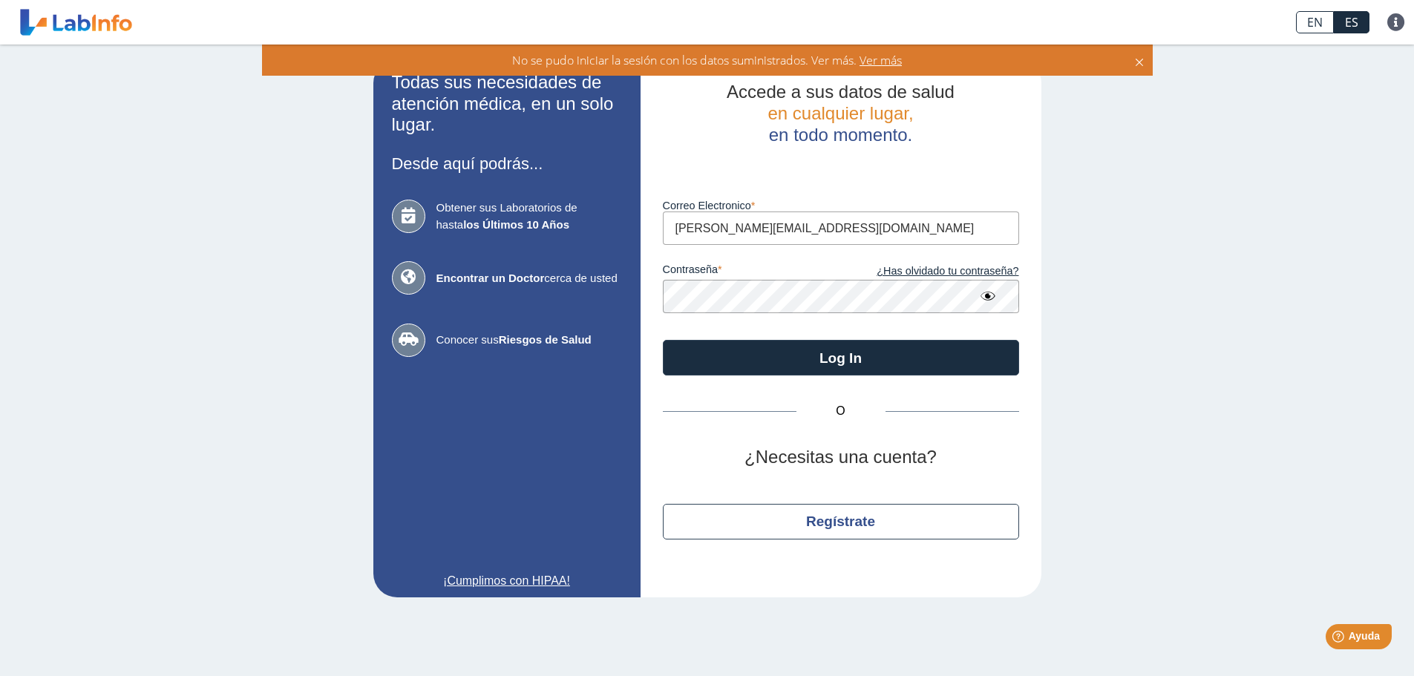 The image size is (1414, 676). I want to click on b: Encontrar un Doctor, so click(491, 278).